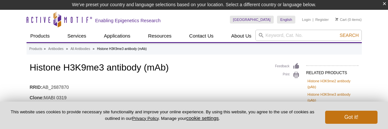  What do you see at coordinates (77, 36) in the screenshot?
I see `a: Services` at bounding box center [77, 36].